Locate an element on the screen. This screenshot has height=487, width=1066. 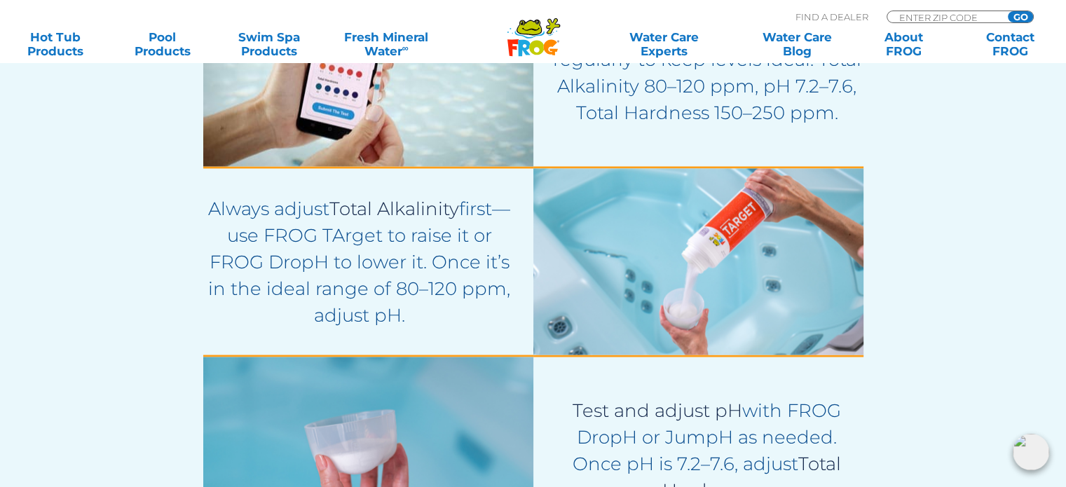
input: Zip Code Form is located at coordinates (945, 17).